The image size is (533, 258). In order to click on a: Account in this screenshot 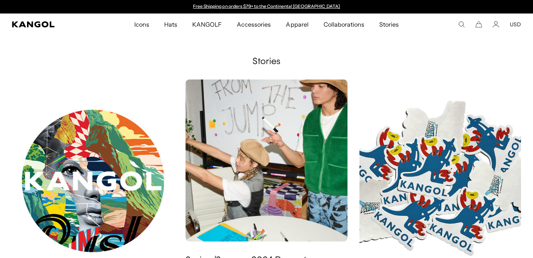, I will do `click(496, 24)`.